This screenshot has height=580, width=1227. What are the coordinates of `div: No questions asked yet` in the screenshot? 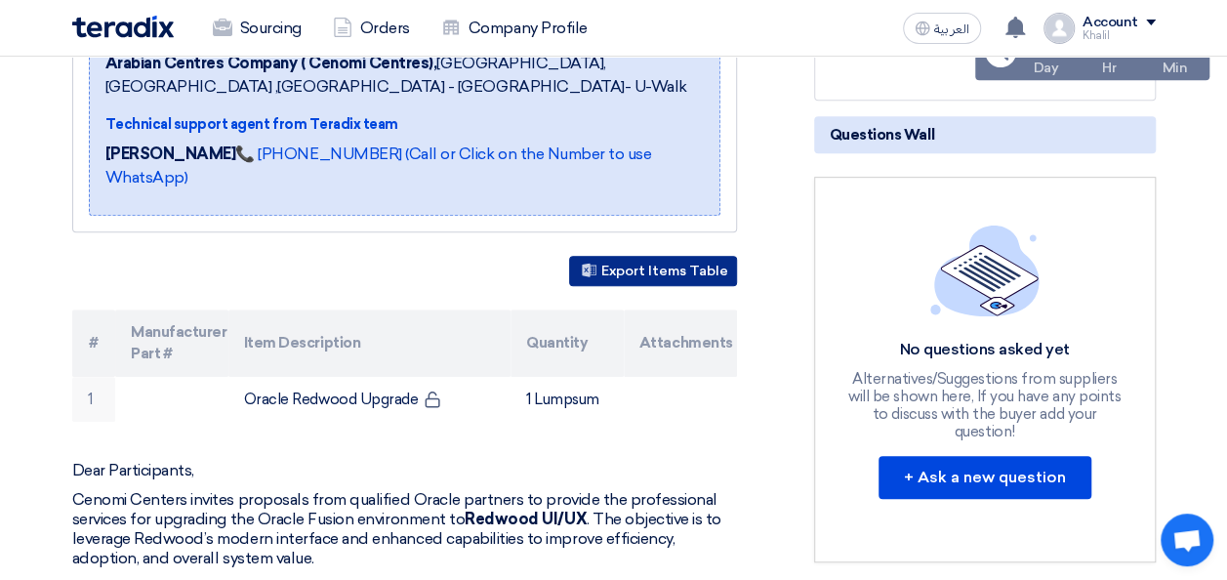 It's located at (985, 349).